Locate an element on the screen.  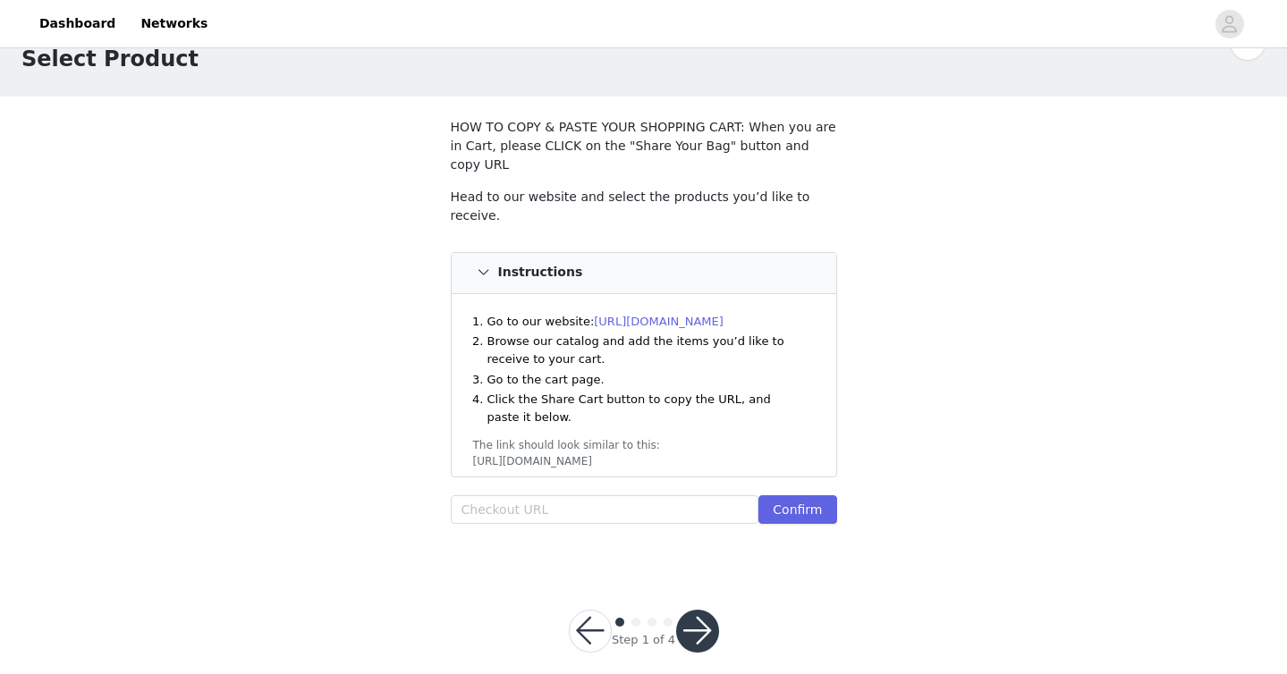
div: The link should look similar to this: is located at coordinates (644, 445).